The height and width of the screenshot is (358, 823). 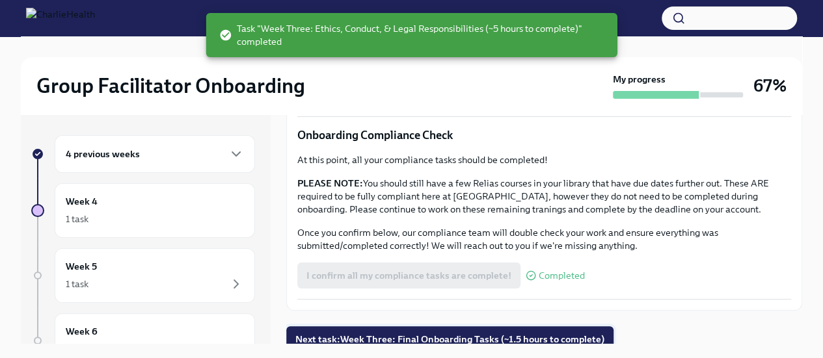 I want to click on strong: PLEASE NOTE:, so click(x=330, y=183).